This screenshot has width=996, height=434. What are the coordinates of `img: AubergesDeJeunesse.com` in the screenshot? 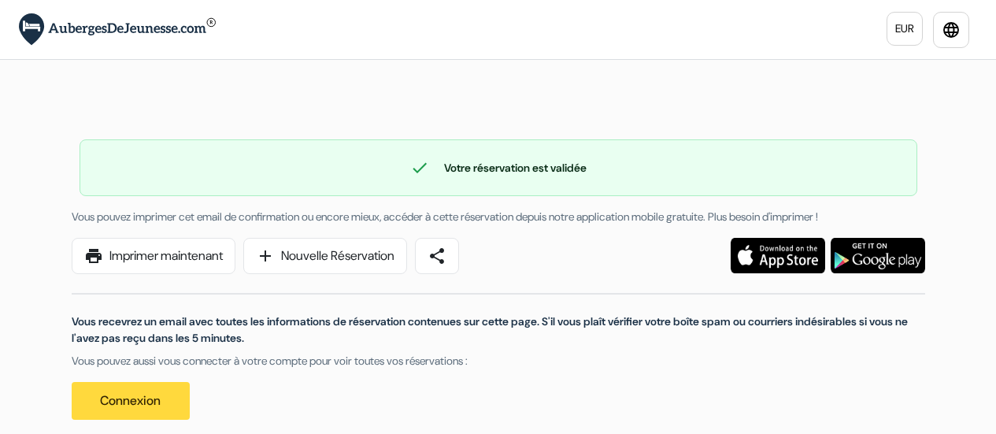 It's located at (117, 29).